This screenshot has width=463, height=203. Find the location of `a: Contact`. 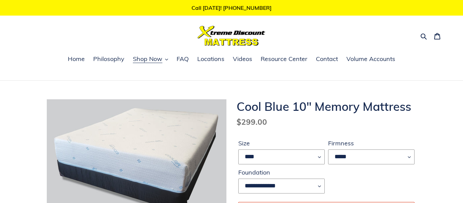

a: Contact is located at coordinates (327, 59).